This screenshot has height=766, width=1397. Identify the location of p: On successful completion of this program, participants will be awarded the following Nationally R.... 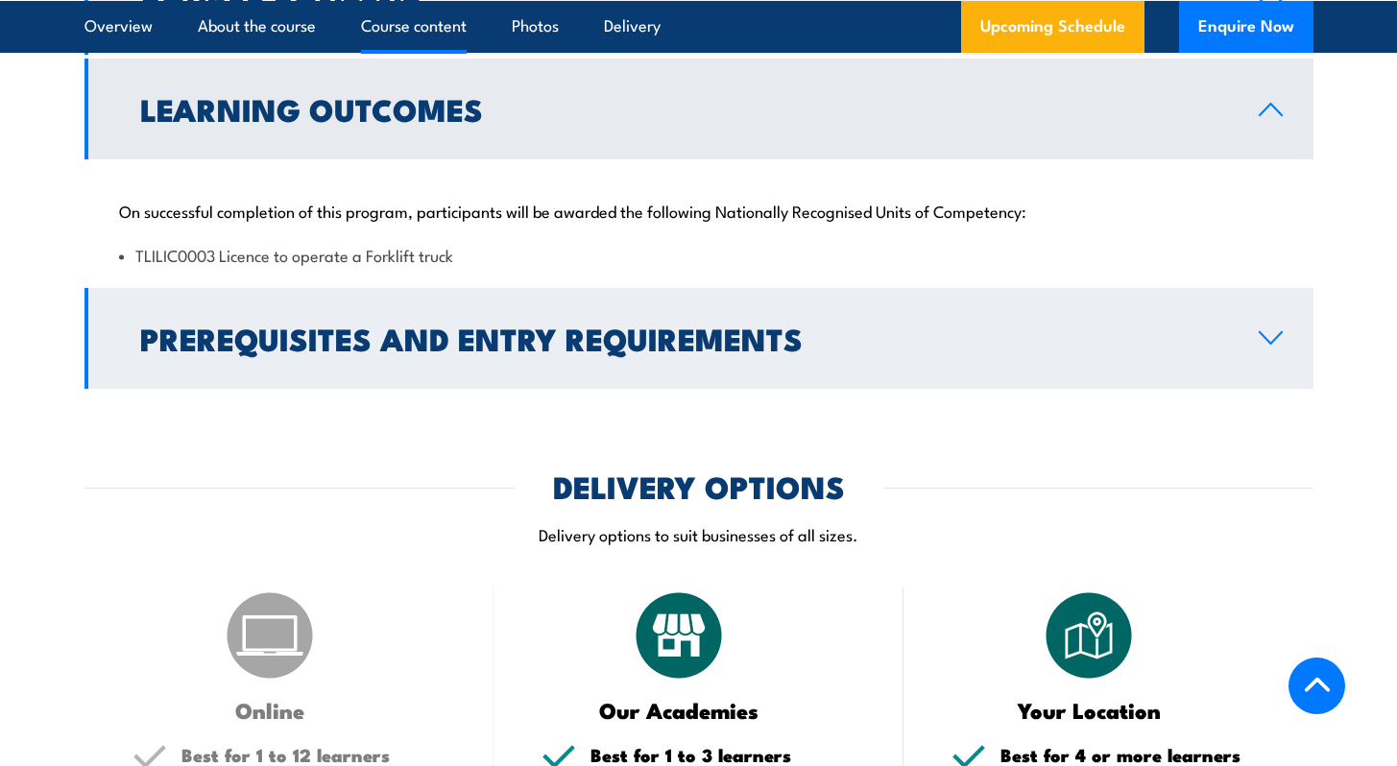
(699, 210).